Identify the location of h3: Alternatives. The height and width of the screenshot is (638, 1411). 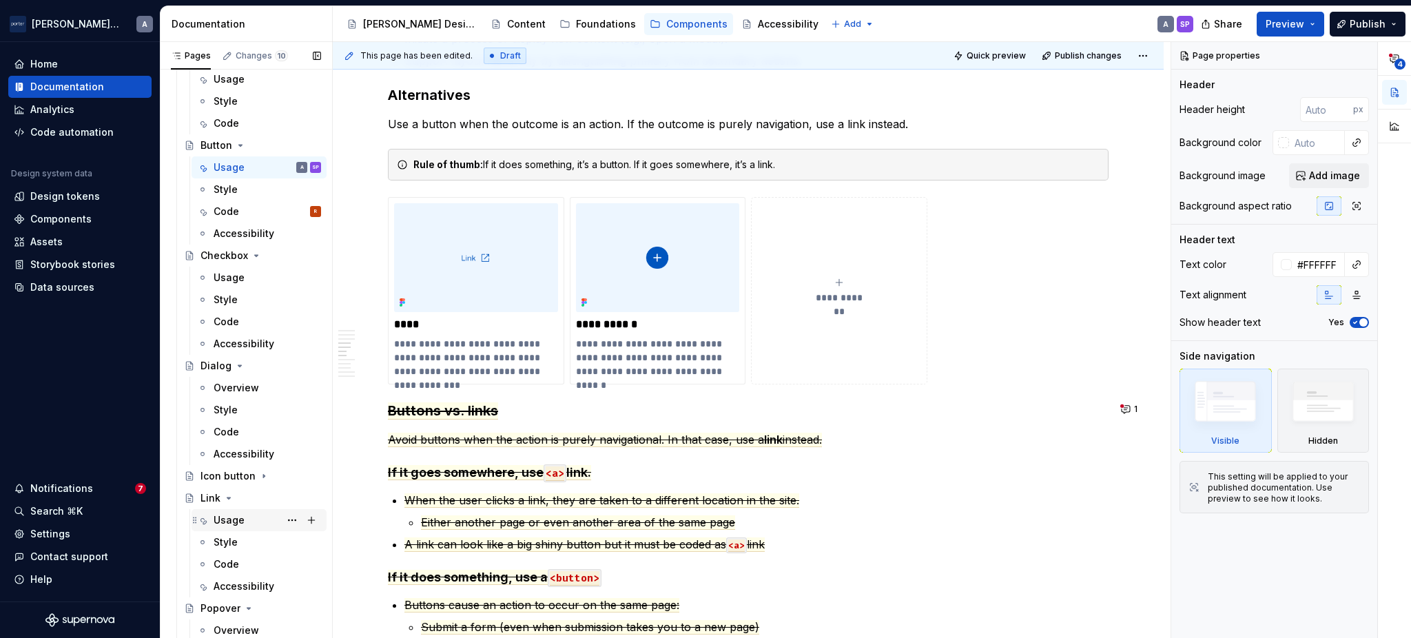
(748, 95).